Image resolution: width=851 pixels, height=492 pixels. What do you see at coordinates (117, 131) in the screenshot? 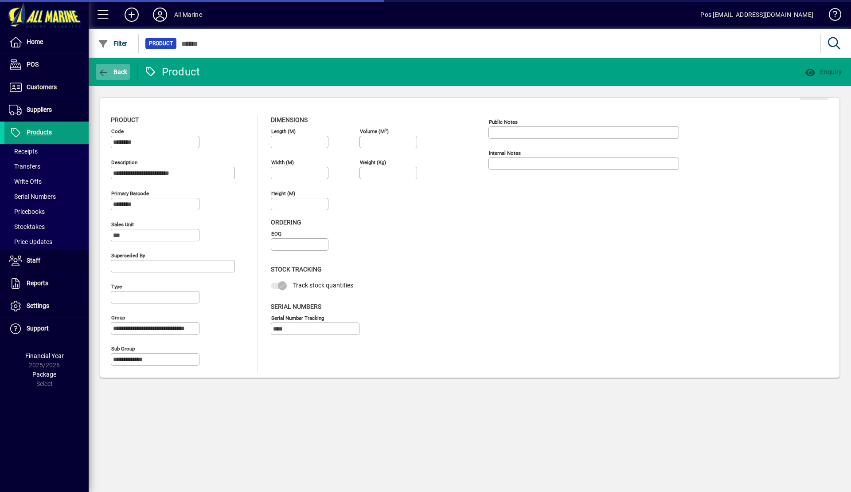
I see `mat-label: Code` at bounding box center [117, 131].